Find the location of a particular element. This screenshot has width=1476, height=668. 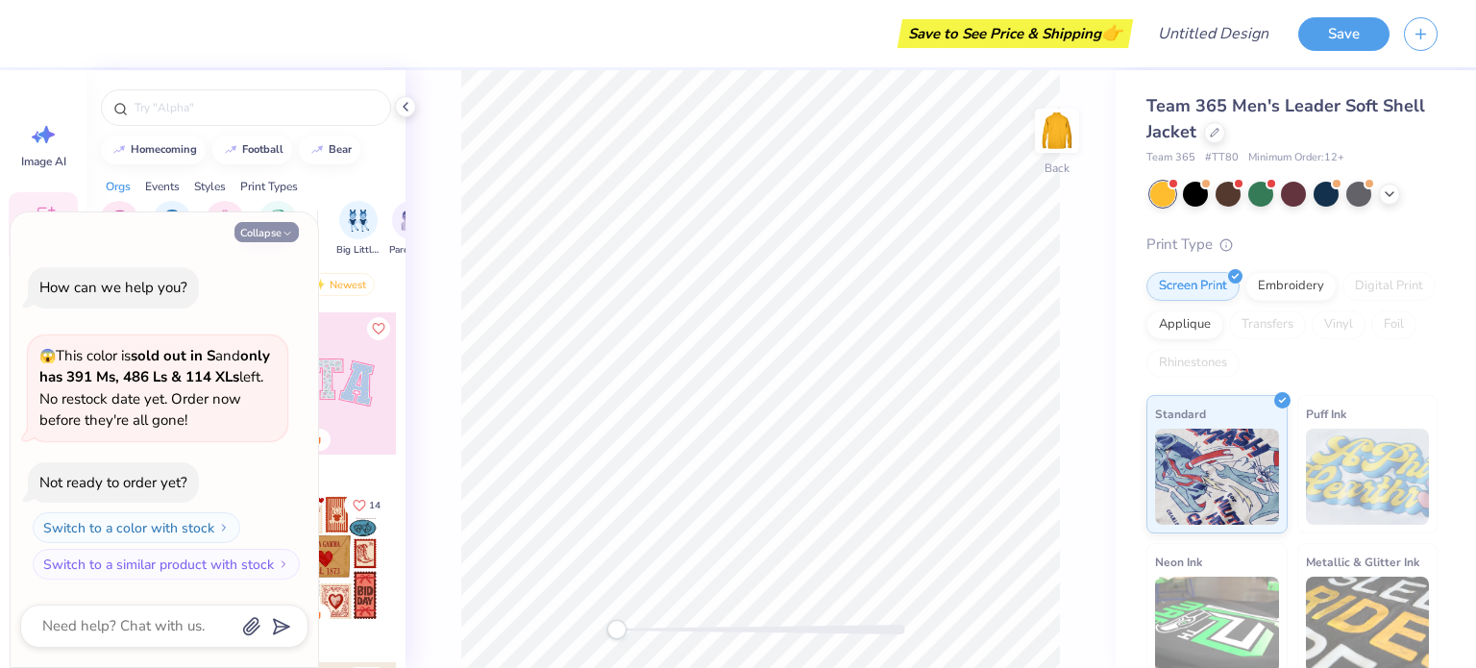

button: bear is located at coordinates (330, 150).